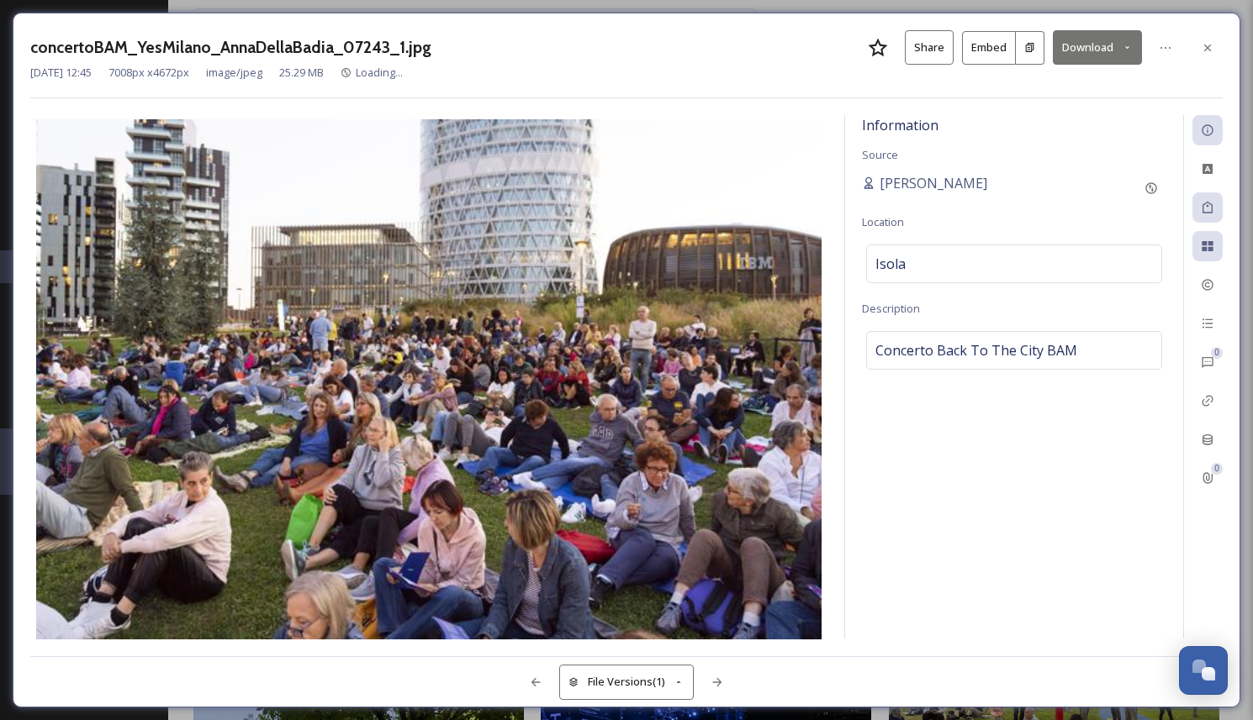 The height and width of the screenshot is (720, 1253). Describe the element at coordinates (890, 309) in the screenshot. I see `span: Description` at that location.